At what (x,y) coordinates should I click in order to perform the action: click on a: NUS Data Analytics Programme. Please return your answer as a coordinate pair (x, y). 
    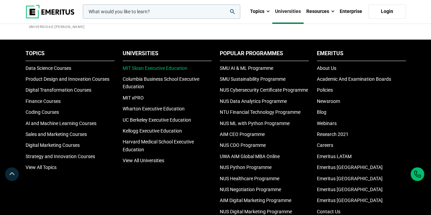
    Looking at the image, I should click on (253, 101).